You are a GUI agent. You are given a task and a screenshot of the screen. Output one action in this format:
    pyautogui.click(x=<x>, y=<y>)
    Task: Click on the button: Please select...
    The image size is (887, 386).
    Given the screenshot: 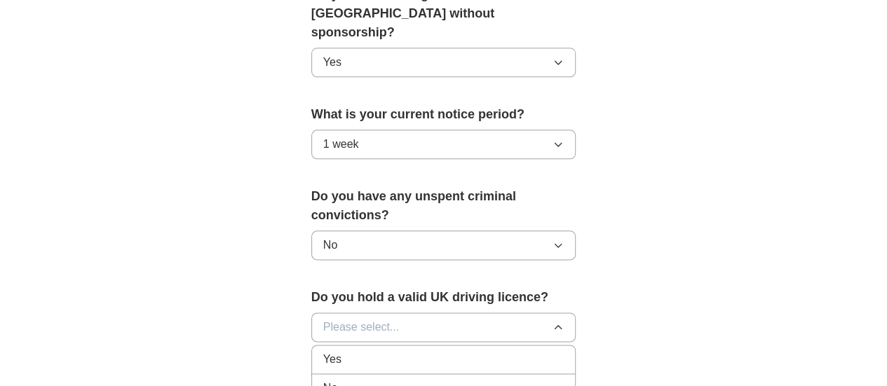 What is the action you would take?
    pyautogui.click(x=444, y=328)
    